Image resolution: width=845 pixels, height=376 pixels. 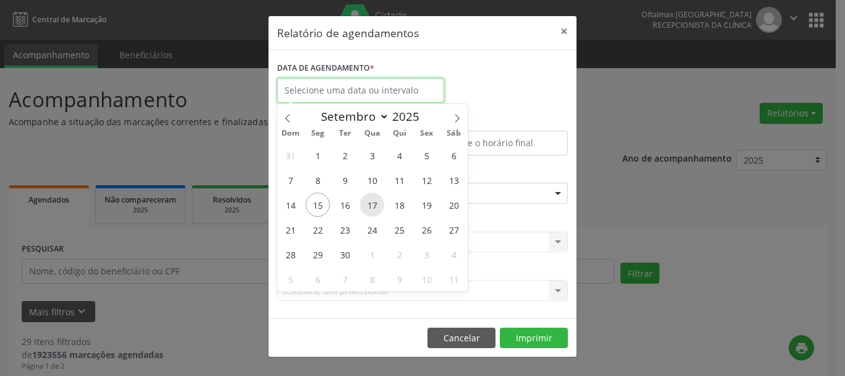 What do you see at coordinates (372, 254) in the screenshot?
I see `span: Outubro 1, 2025` at bounding box center [372, 254].